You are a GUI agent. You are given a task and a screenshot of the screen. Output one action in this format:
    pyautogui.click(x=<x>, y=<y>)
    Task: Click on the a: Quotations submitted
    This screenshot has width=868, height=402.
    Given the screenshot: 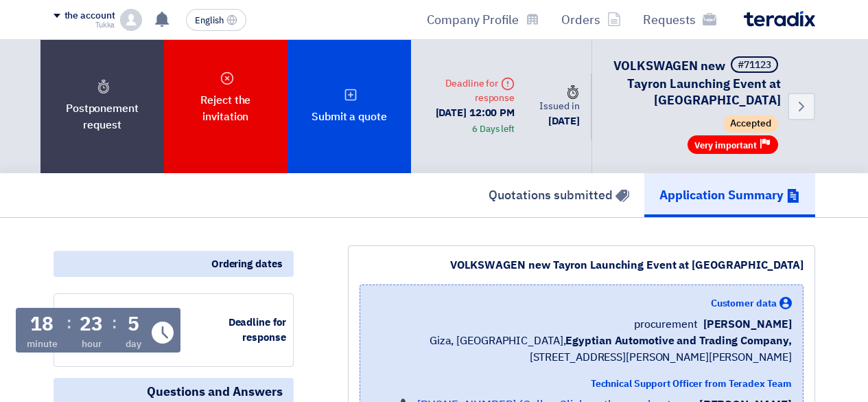 What is the action you would take?
    pyautogui.click(x=559, y=195)
    